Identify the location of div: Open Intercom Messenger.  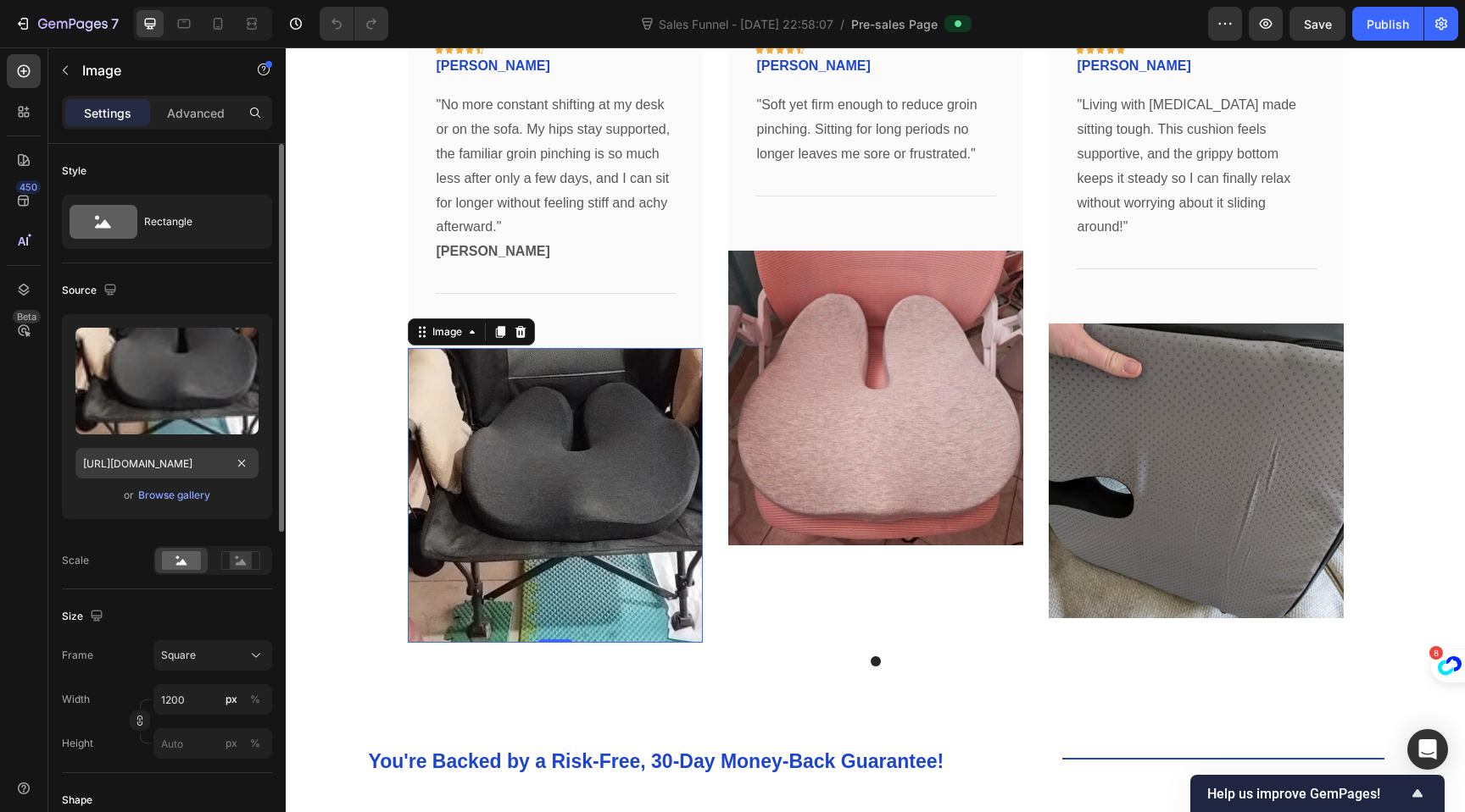
(1427, 750).